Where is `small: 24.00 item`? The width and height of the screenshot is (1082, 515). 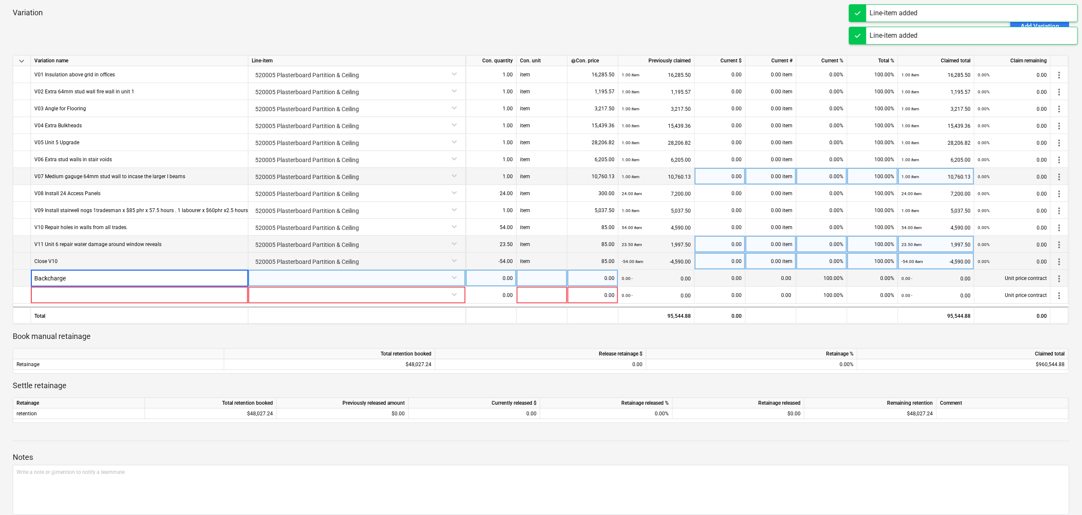 small: 24.00 item is located at coordinates (632, 193).